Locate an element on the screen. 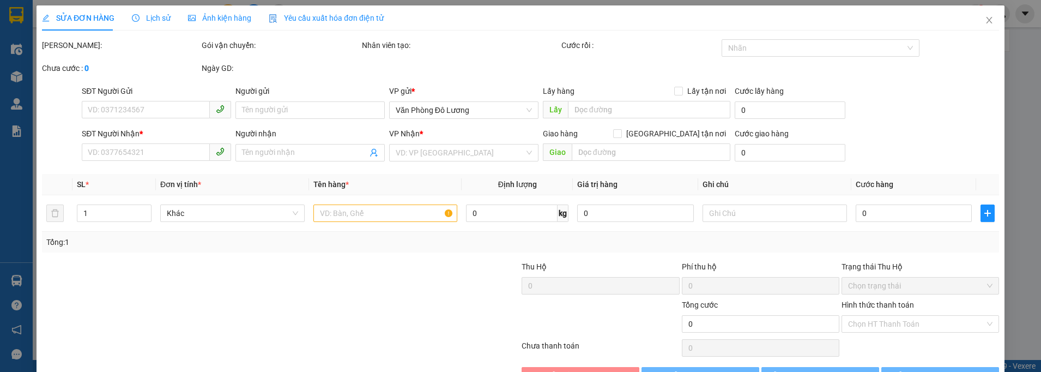 The height and width of the screenshot is (372, 1041). span: VP Nhận is located at coordinates (404, 133).